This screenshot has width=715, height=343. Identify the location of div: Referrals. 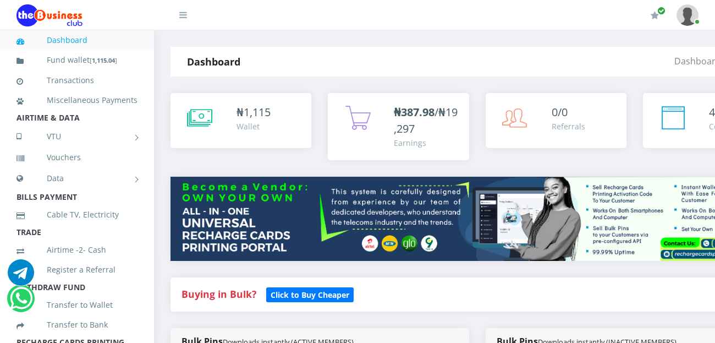
(568, 126).